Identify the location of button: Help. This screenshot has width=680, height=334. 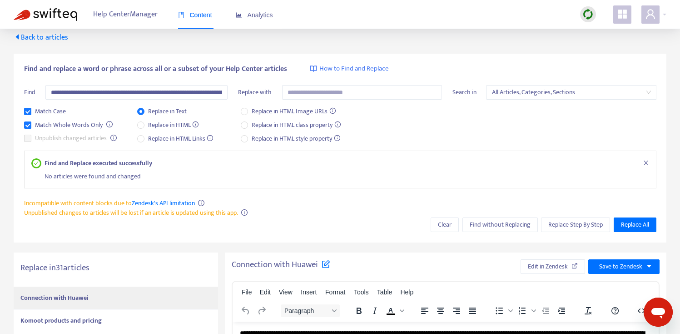
(615, 310).